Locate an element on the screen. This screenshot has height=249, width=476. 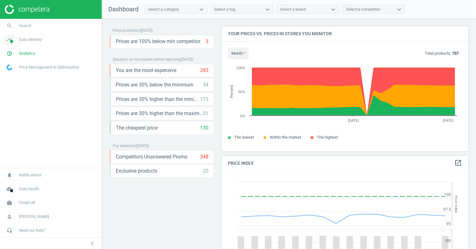
span: Data health is located at coordinates (29, 189).